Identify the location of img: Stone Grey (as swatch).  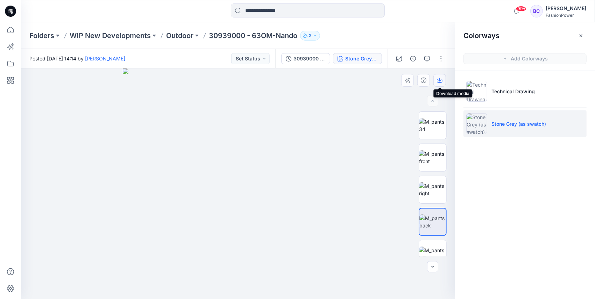
(477, 124).